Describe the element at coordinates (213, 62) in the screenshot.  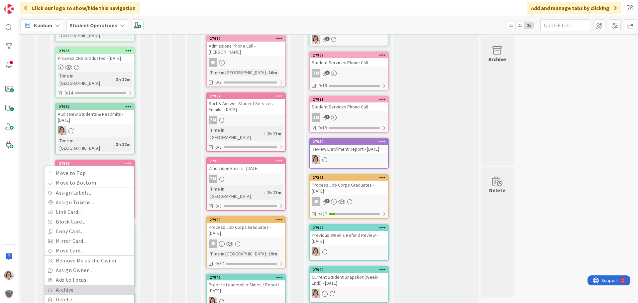
I see `div: AP` at that location.